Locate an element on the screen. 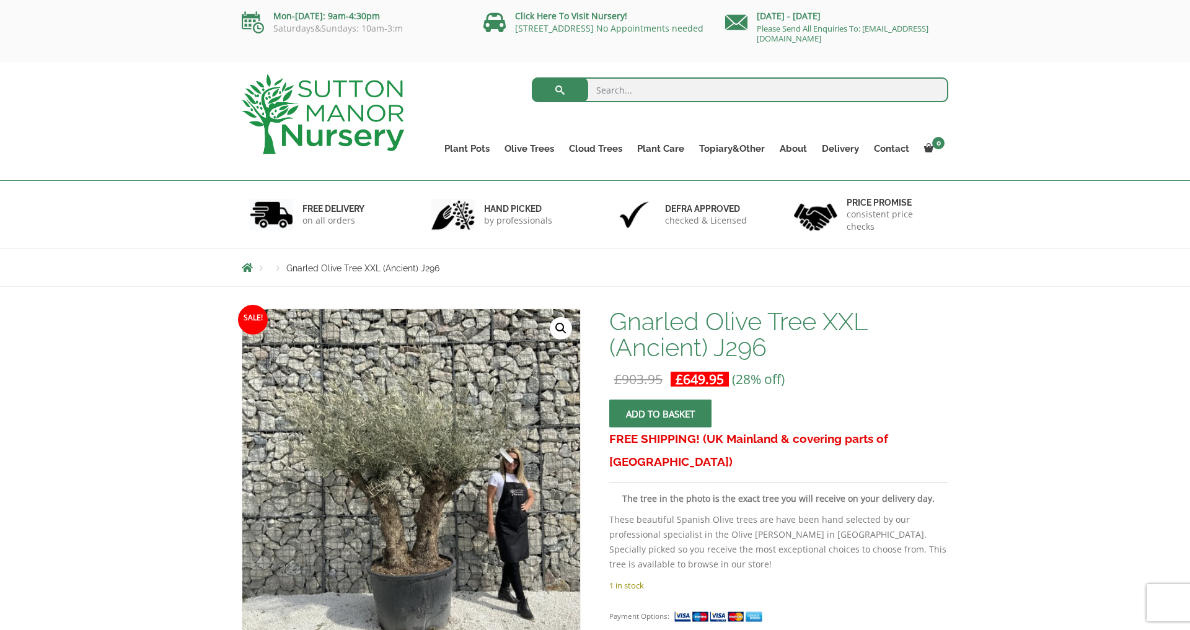  img: logo is located at coordinates (323, 114).